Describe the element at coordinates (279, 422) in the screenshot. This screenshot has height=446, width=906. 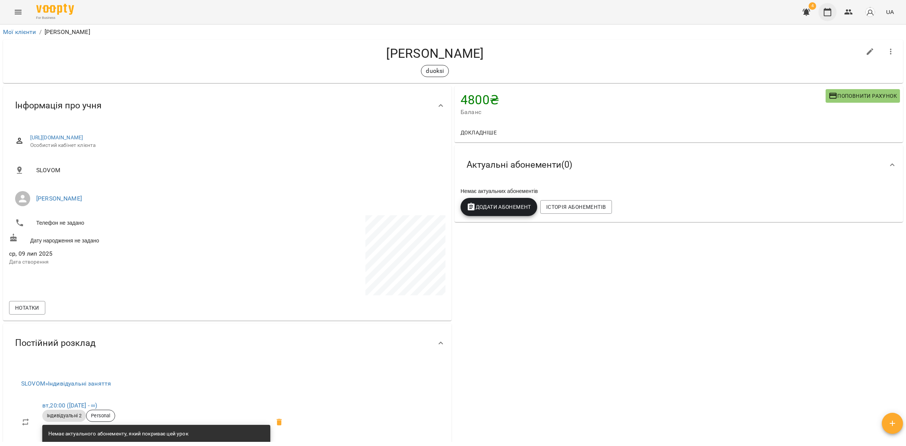
I see `span: Видалити приватний урок Оксана Дуденко А2 вт 20:00 клієнта Оксана Дуденко` at that location.